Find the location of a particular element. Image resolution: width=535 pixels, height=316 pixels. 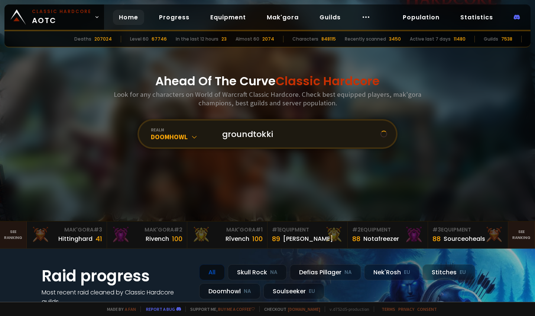

a: Privacy is located at coordinates (406, 309).